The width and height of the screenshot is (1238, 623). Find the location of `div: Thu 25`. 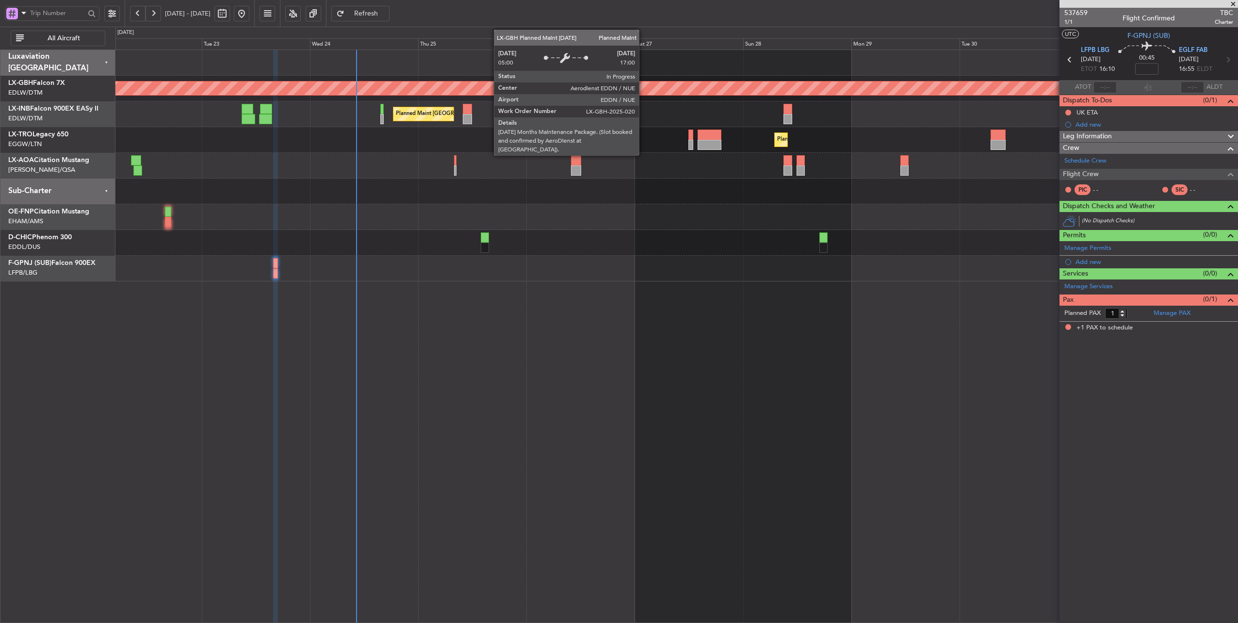

div: Thu 25 is located at coordinates (472, 44).